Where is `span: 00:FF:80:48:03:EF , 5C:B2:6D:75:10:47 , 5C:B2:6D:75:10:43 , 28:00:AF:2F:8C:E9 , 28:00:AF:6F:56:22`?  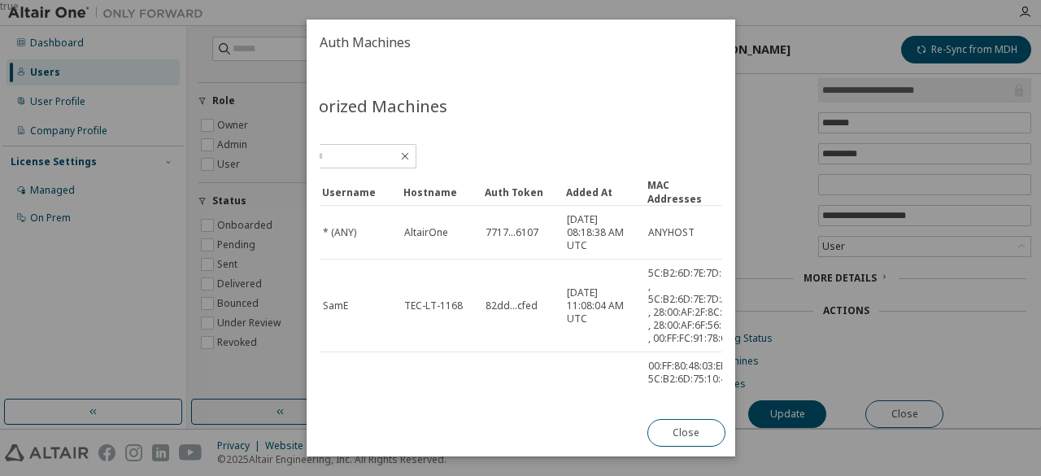
span: 00:FF:80:48:03:EF , 5C:B2:6D:75:10:47 , 5C:B2:6D:75:10:43 , 28:00:AF:2F:8C:E9 , 28:00:AF:6F:56:22 is located at coordinates (689, 411).